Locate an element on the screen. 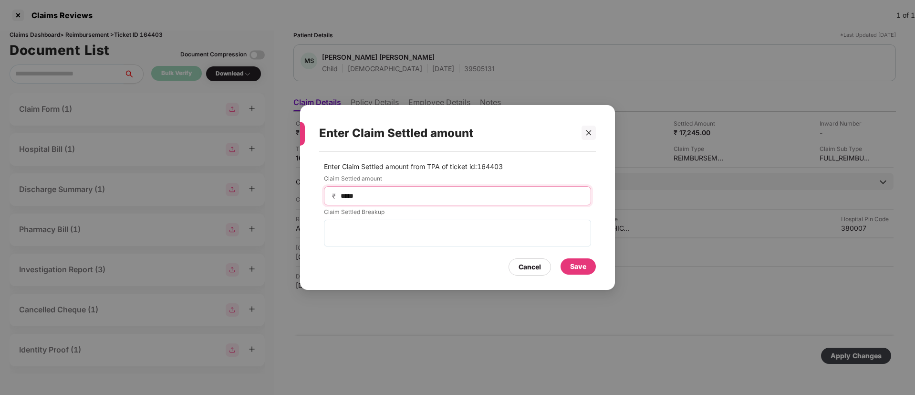  div: Enter Claim Settled amount is located at coordinates (446, 133).